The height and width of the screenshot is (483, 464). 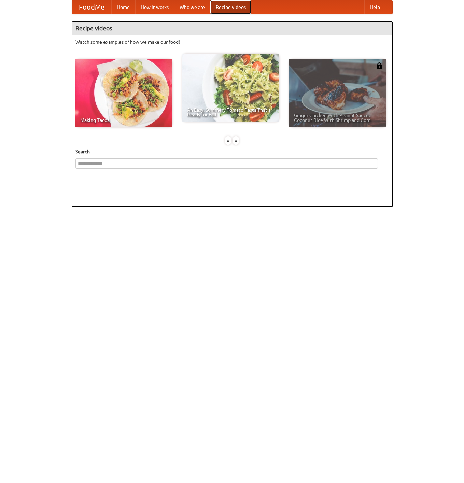 What do you see at coordinates (123, 7) in the screenshot?
I see `a: Home` at bounding box center [123, 7].